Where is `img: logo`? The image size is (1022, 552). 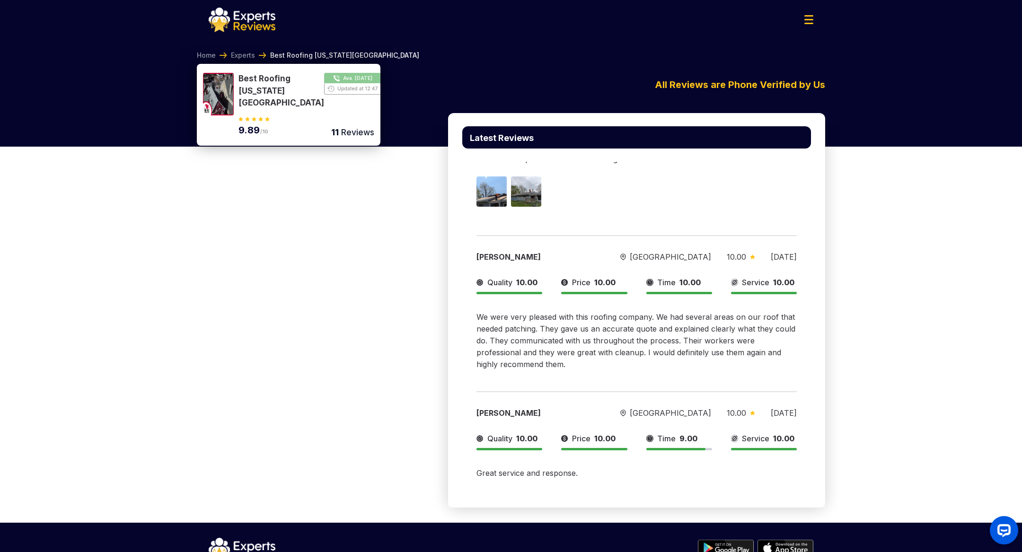
img: logo is located at coordinates (242, 20).